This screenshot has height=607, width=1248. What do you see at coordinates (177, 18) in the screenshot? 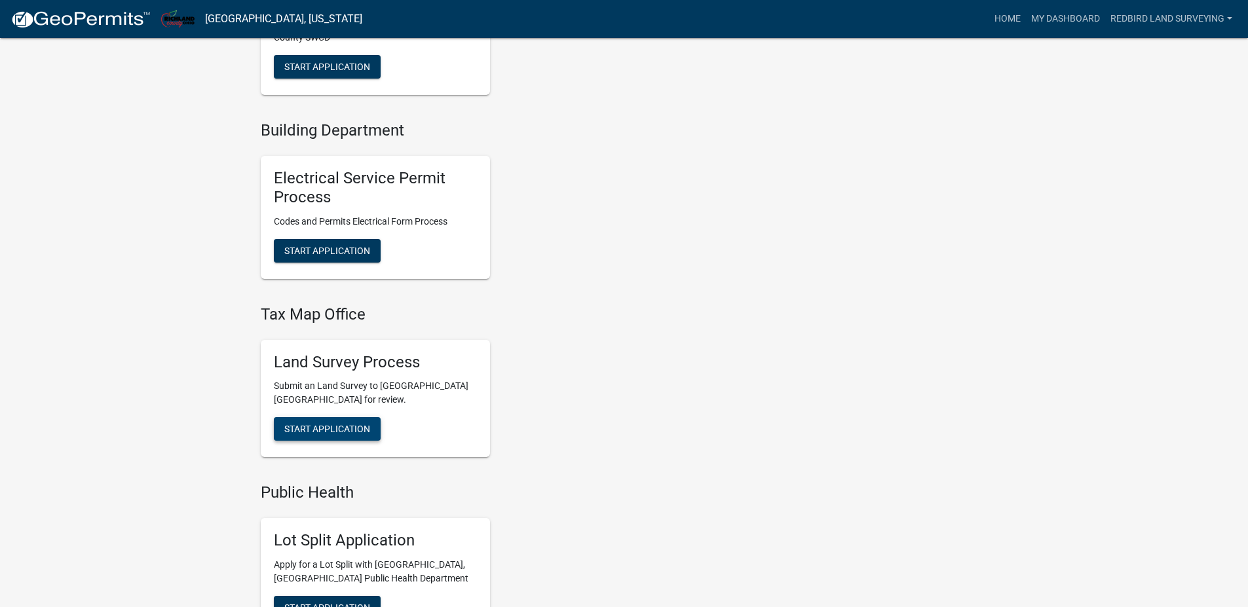
I see `img: Richland County, Ohio` at bounding box center [177, 18].